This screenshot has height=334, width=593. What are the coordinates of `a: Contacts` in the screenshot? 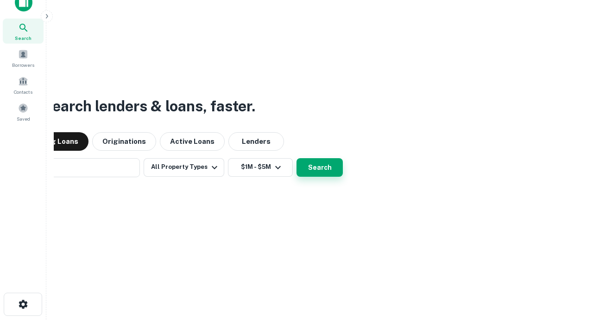 It's located at (23, 85).